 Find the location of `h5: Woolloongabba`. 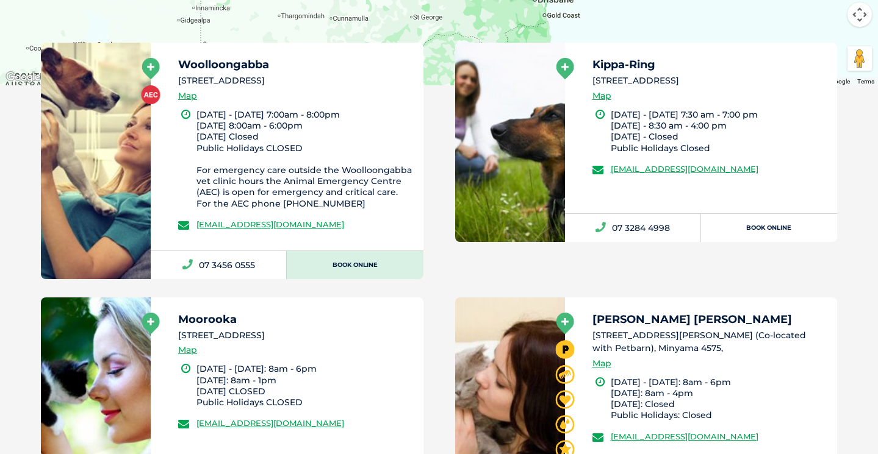

h5: Woolloongabba is located at coordinates (295, 65).